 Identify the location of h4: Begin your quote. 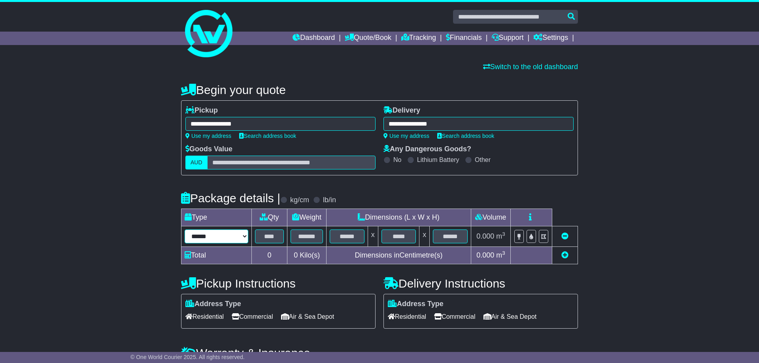
(379, 90).